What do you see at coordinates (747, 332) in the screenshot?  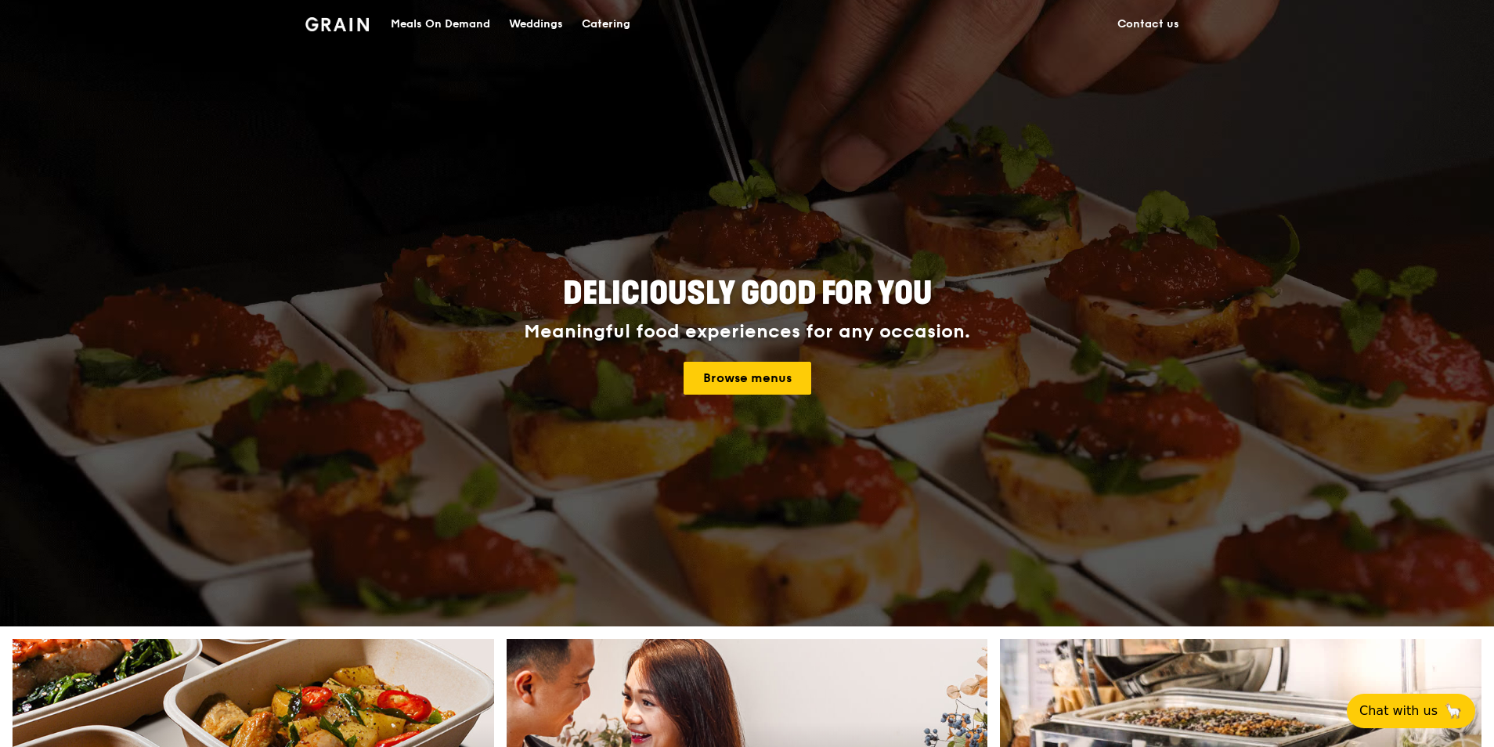 I see `div: Meaningful food experiences for any occasion.` at bounding box center [747, 332].